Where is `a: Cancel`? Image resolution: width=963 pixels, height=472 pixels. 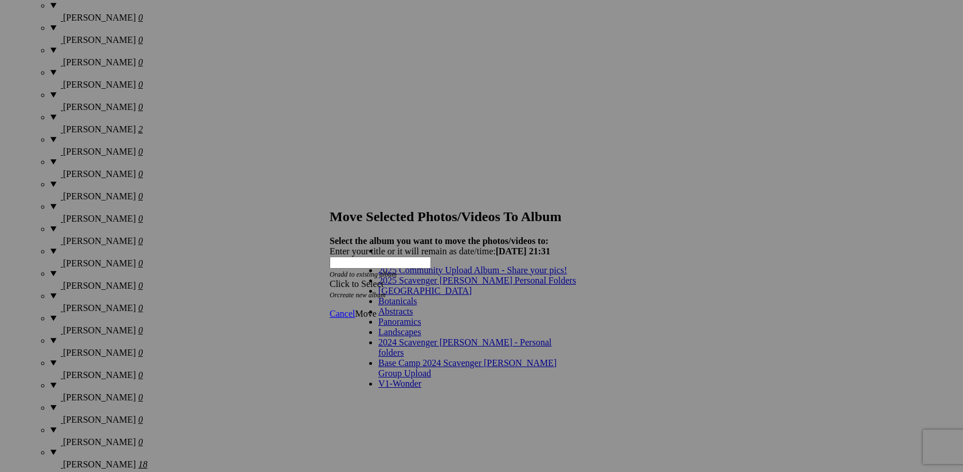 a: Cancel is located at coordinates (342, 314).